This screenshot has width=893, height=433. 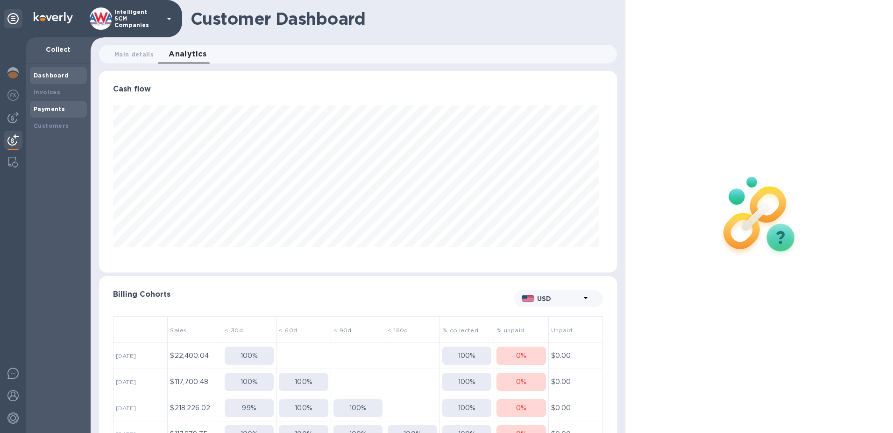 I want to click on span: < 60d, so click(x=288, y=330).